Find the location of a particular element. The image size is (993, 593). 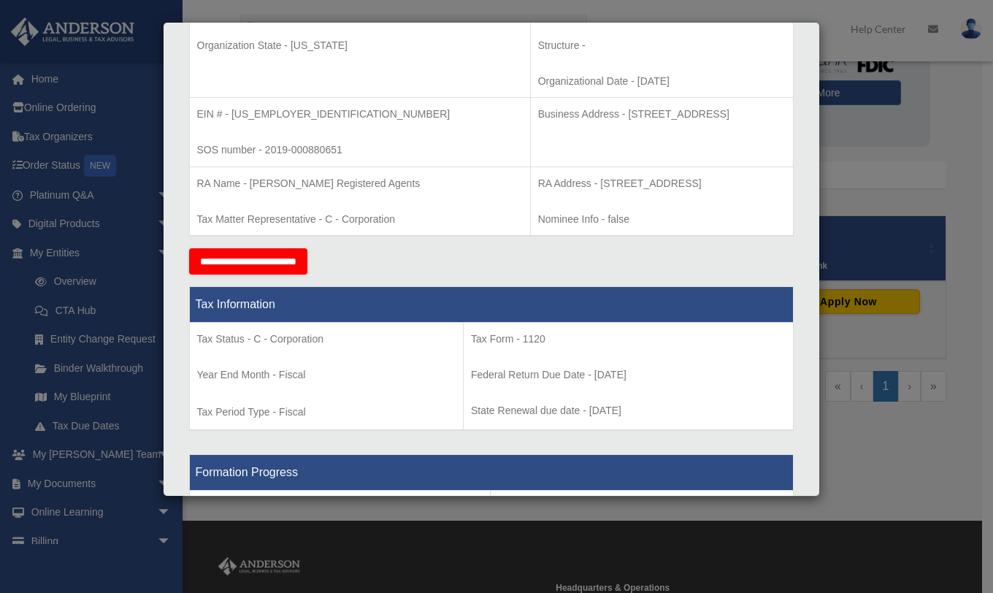

p: Tax Form - 1120 is located at coordinates (628, 339).